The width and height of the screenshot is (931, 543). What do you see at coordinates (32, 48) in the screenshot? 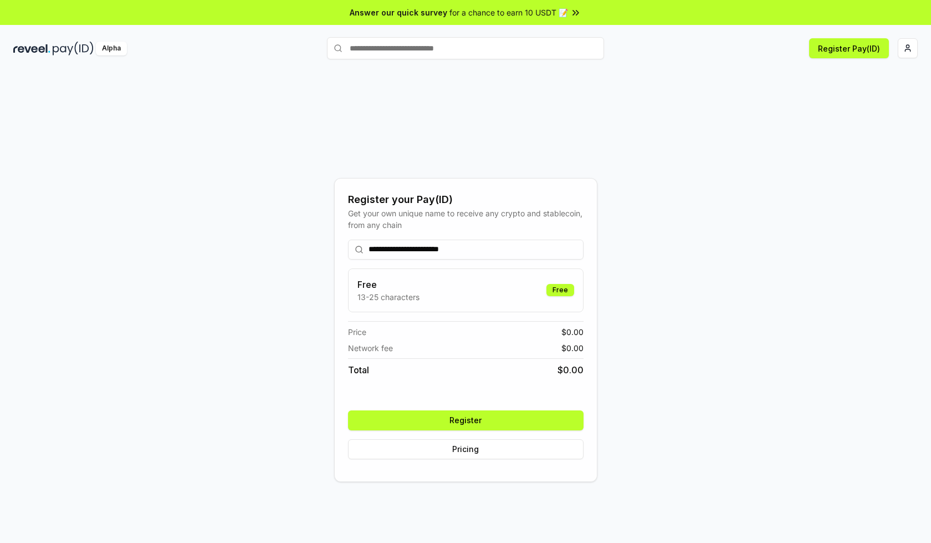
I see `img: reveel_dark` at bounding box center [32, 48].